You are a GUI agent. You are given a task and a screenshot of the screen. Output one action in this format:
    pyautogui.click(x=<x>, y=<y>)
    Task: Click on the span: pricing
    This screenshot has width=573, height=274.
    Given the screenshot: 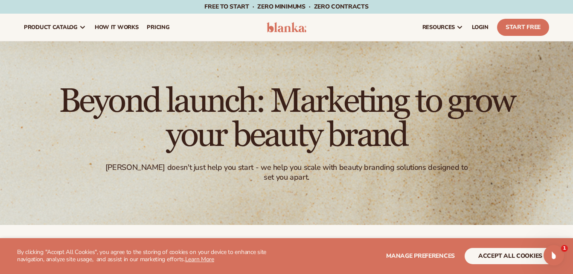 What is the action you would take?
    pyautogui.click(x=158, y=27)
    